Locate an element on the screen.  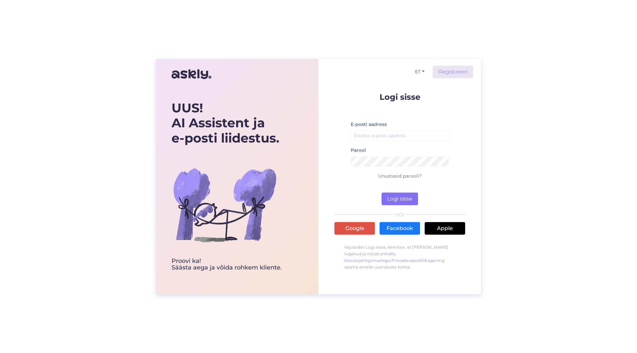
input: Sisesta e-posti aadress is located at coordinates (400, 136).